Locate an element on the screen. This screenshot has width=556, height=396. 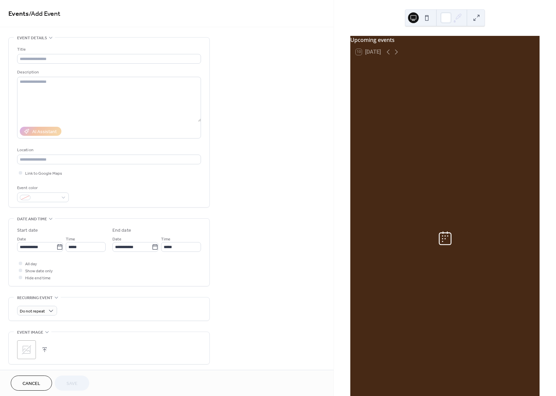
span: Hide end time is located at coordinates (38, 278).